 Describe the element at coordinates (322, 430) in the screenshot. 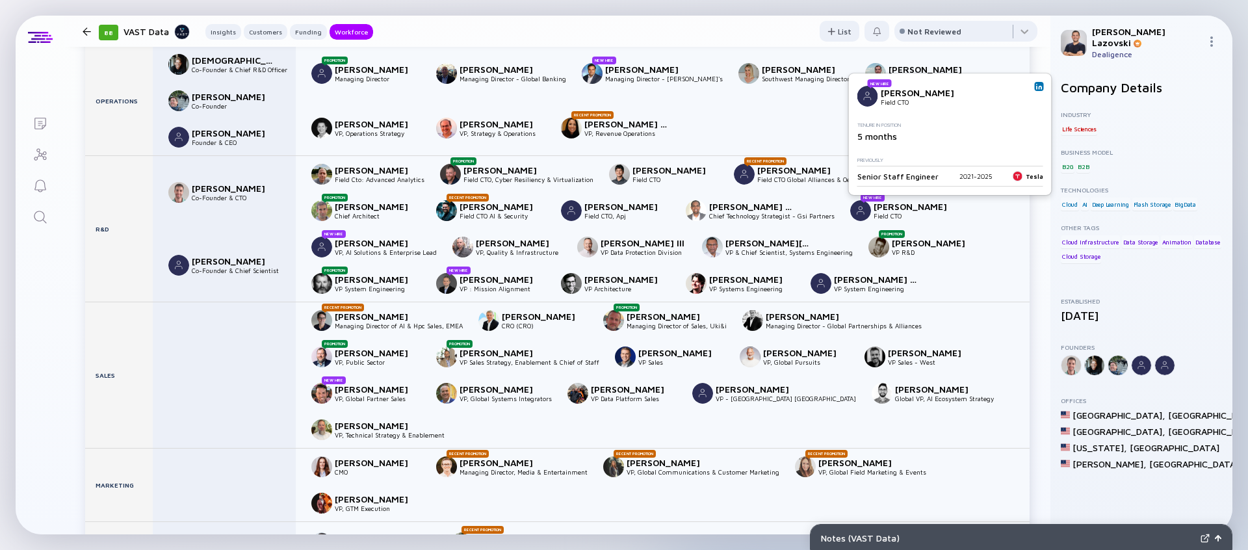

I see `img: Robert Benoit picture` at that location.